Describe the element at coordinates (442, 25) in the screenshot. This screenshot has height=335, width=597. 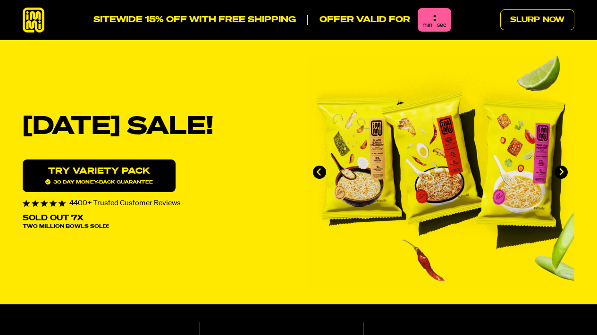
I see `span: sec` at that location.